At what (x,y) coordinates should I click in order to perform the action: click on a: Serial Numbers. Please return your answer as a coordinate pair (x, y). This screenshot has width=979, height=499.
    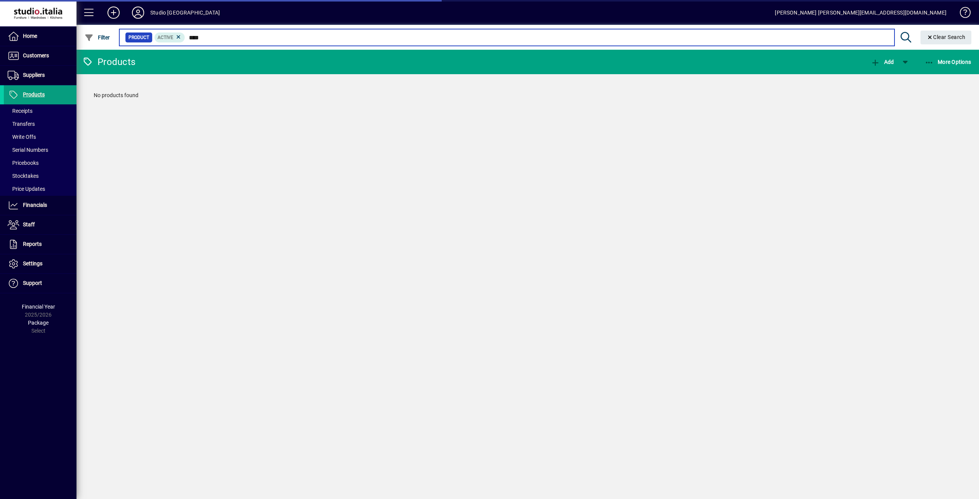
    Looking at the image, I should click on (40, 150).